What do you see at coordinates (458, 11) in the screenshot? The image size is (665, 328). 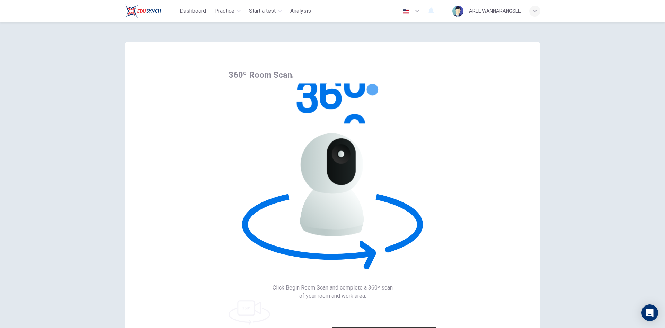 I see `img: Profile picture` at bounding box center [458, 11].